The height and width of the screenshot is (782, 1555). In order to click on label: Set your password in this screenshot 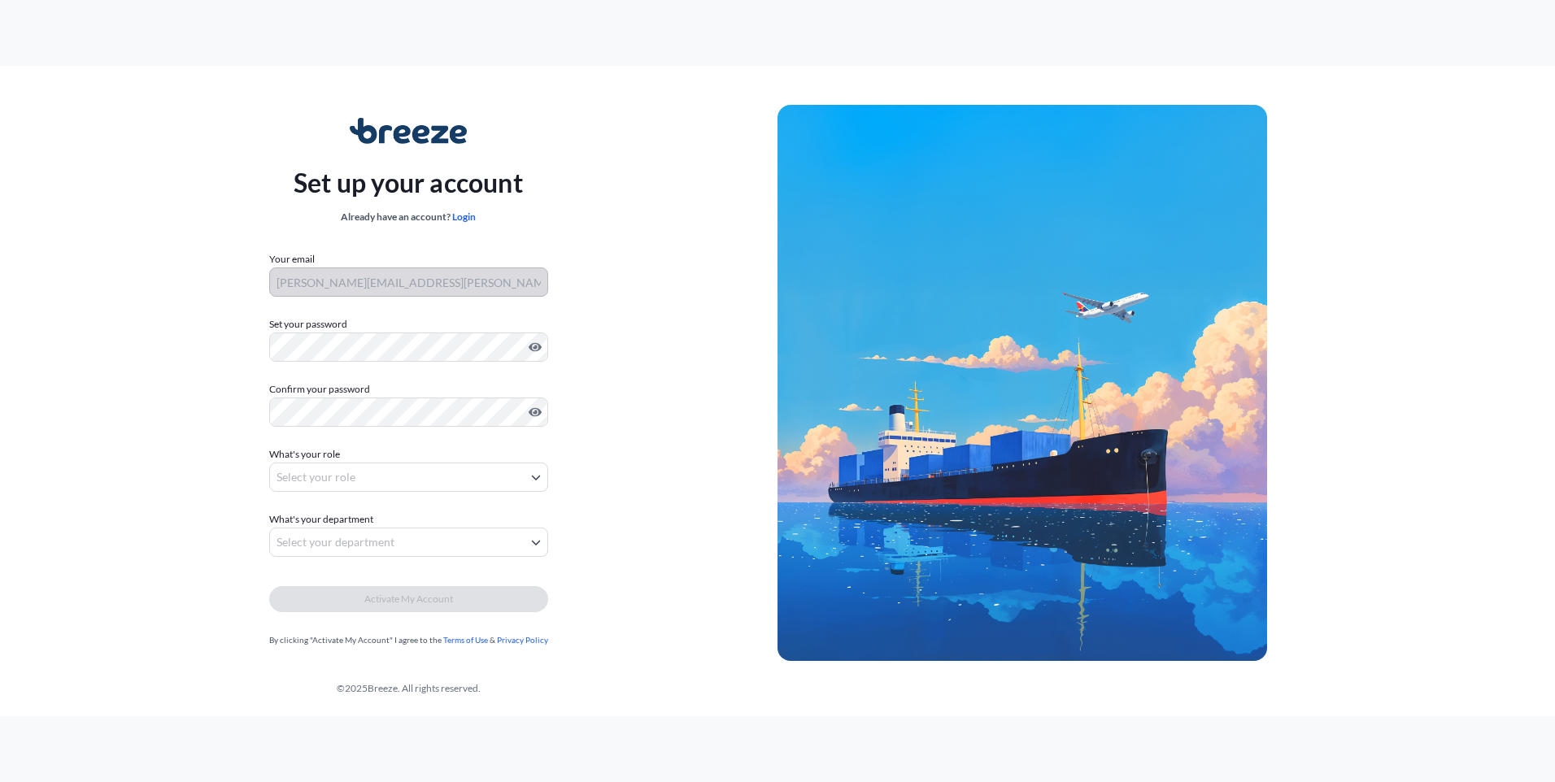, I will do `click(408, 324)`.